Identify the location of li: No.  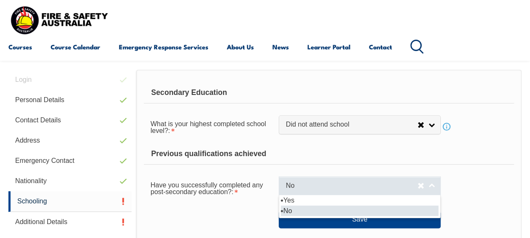
(360, 210).